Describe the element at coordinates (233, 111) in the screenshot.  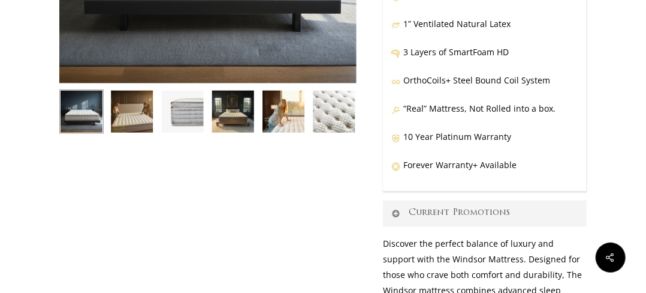
I see `img: Windsor In NH Manor` at that location.